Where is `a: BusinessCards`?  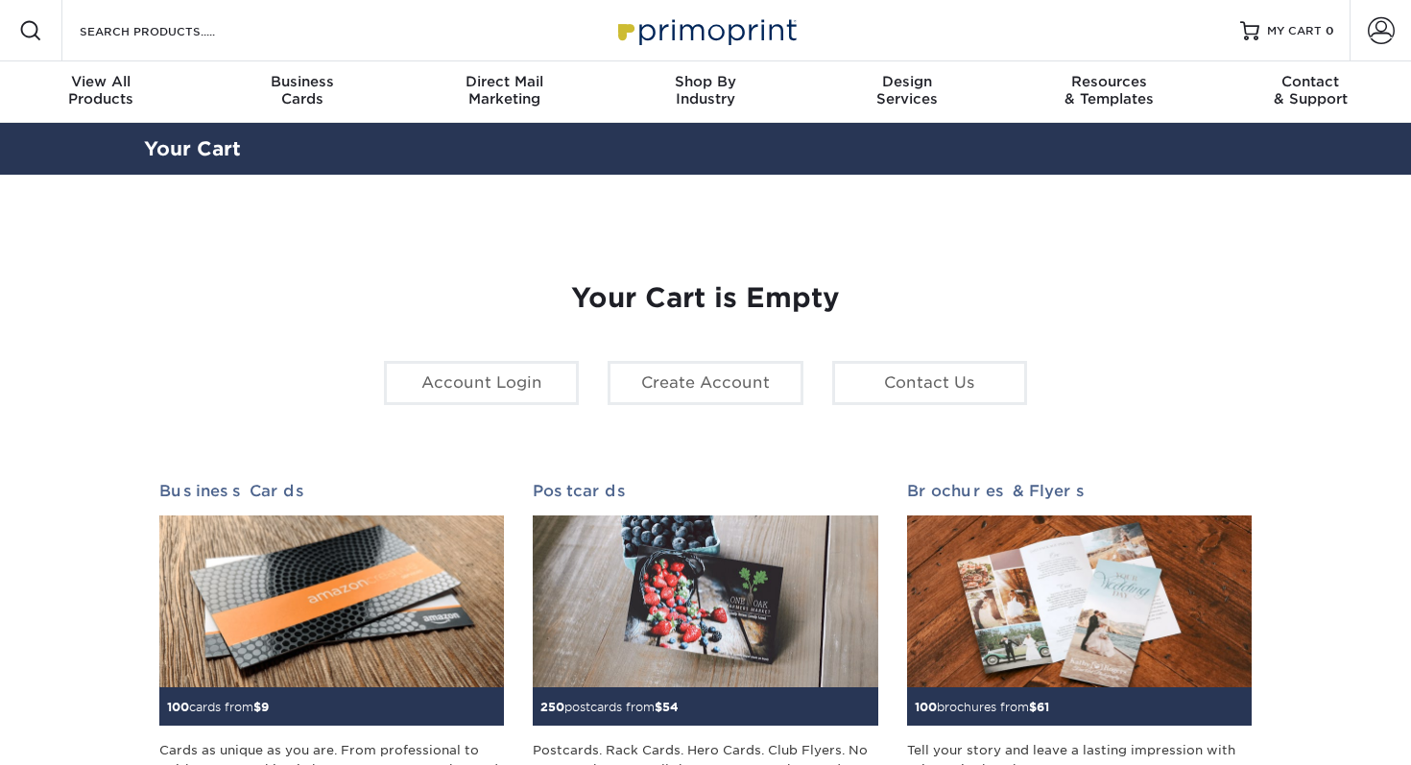
a: BusinessCards is located at coordinates (302, 92).